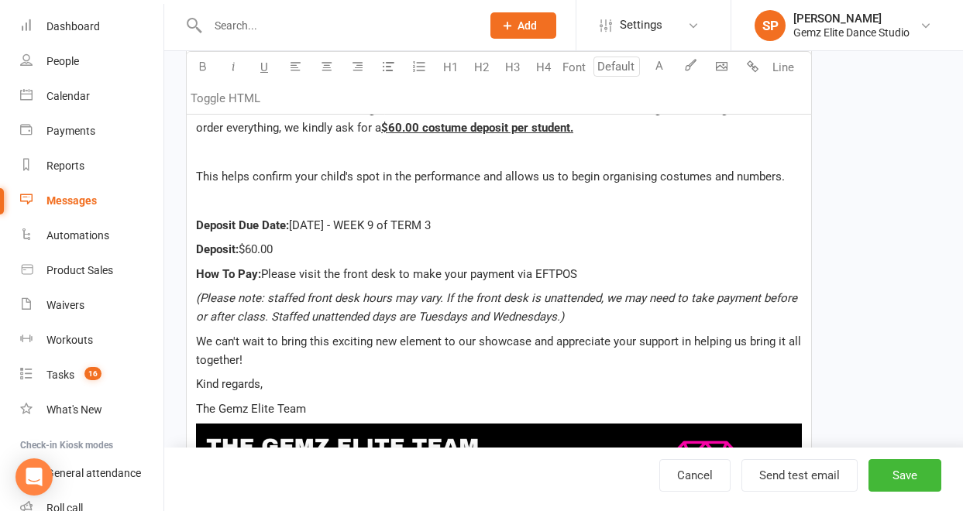  What do you see at coordinates (65, 166) in the screenshot?
I see `div: Reports` at bounding box center [65, 166].